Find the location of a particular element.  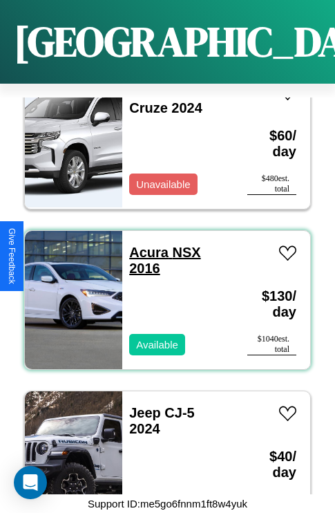

a: Chevrolet Cruze 2024 is located at coordinates (166, 99).